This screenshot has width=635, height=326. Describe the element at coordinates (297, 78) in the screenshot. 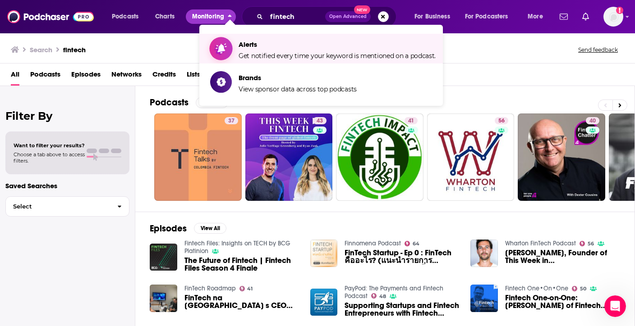

I see `span: Brands` at that location.